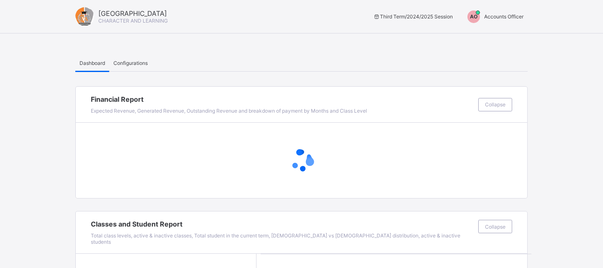  What do you see at coordinates (283, 224) in the screenshot?
I see `span: Classes and Student Report` at bounding box center [283, 224].